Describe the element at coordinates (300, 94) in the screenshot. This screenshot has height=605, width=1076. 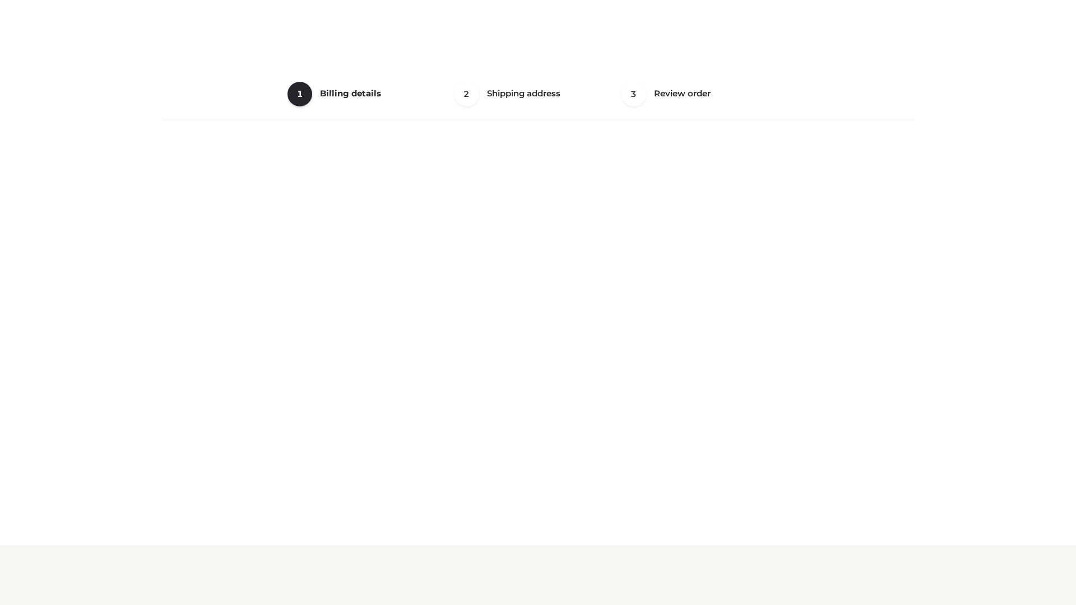
I see `span: 1` at that location.